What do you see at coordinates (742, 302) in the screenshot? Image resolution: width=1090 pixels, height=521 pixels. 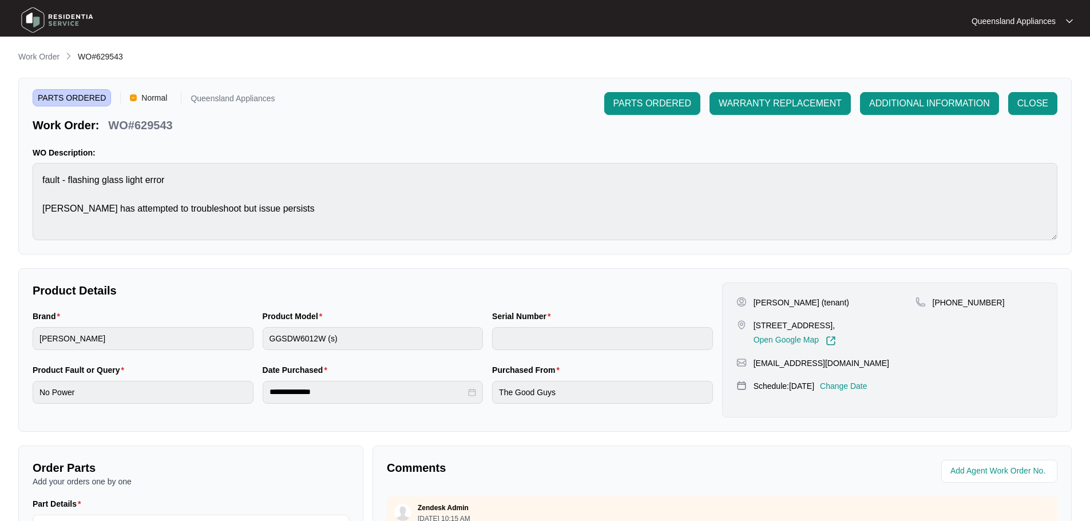 I see `img: user-pin` at bounding box center [742, 302].